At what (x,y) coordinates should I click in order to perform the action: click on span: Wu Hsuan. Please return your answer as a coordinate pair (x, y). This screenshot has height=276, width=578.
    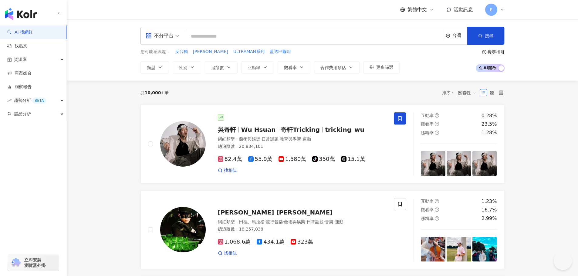
    Looking at the image, I should click on (259, 130).